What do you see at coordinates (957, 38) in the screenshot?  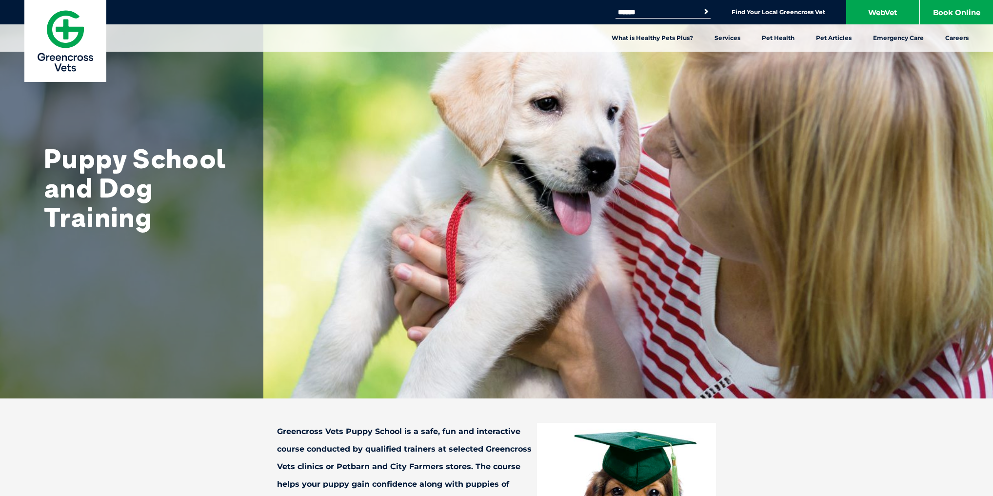 I see `a: Careers` at bounding box center [957, 38].